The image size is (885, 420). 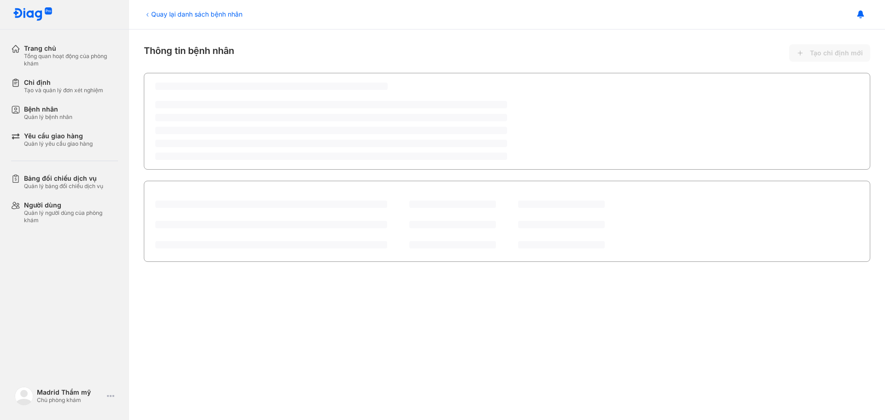 I want to click on button: Tạo chỉ định mới, so click(x=830, y=53).